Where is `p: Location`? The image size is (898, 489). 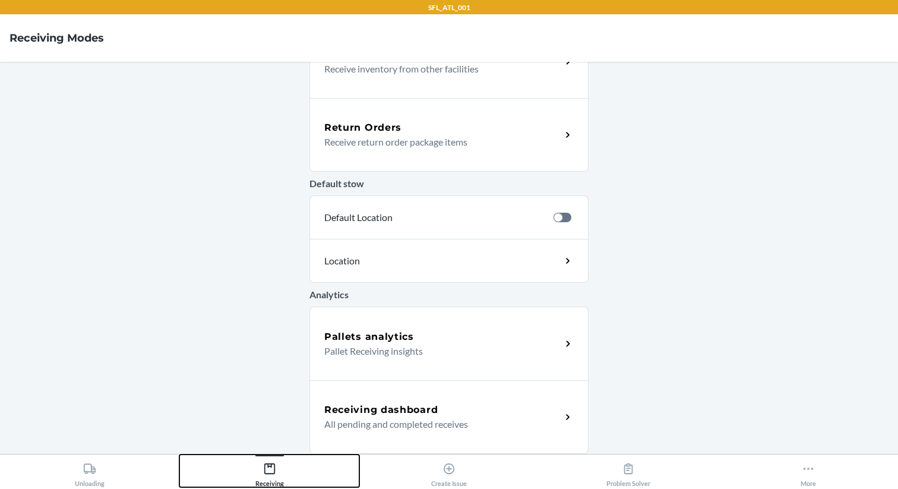
p: Location is located at coordinates (394, 261).